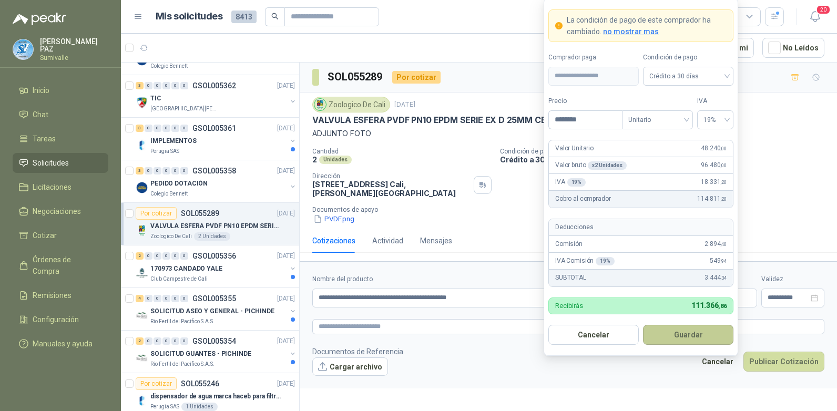 The width and height of the screenshot is (837, 411). Describe the element at coordinates (215, 226) in the screenshot. I see `p: VALVULA ESFERA PVDF PN10 EPDM SERIE EX D 25MM CEPEX64926TREME` at that location.